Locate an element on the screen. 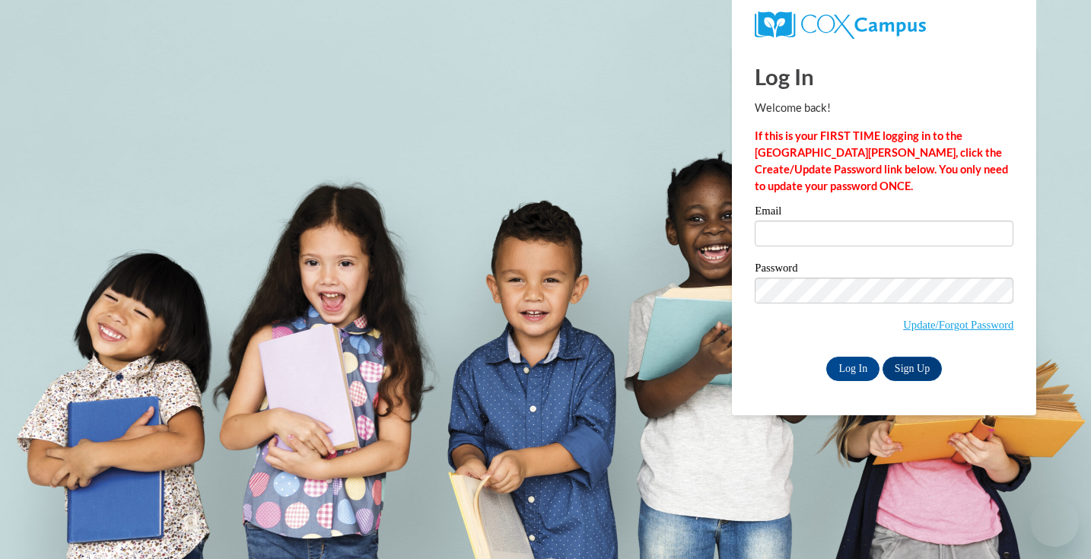 This screenshot has height=559, width=1091. a: Sign Up is located at coordinates (912, 369).